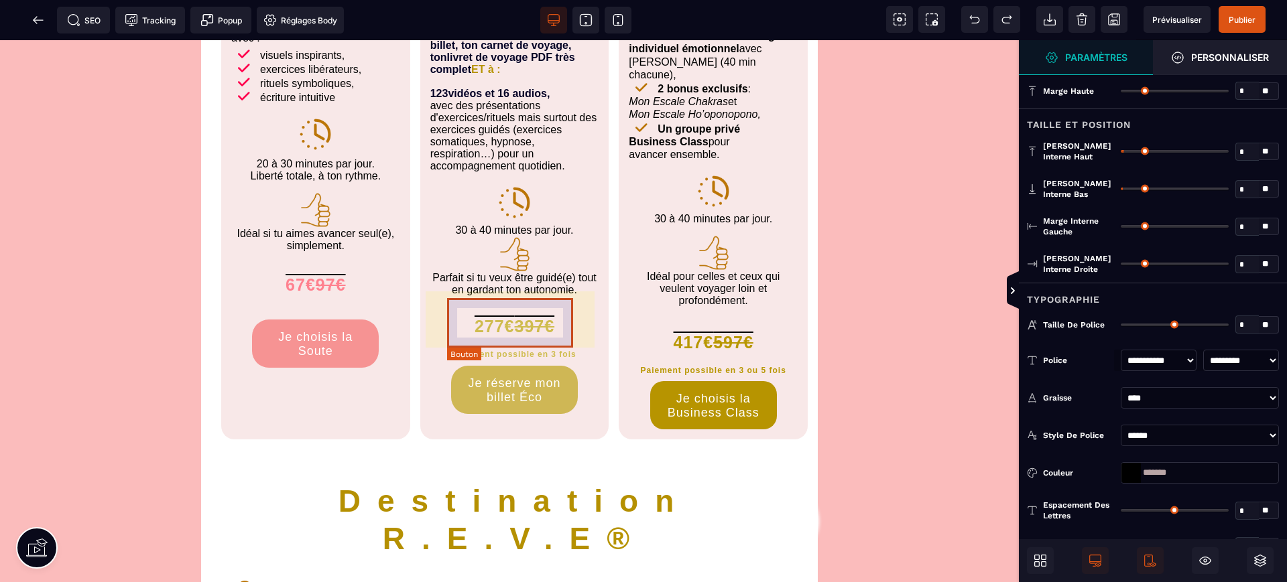  I want to click on span: Capture d'écran, so click(931, 19).